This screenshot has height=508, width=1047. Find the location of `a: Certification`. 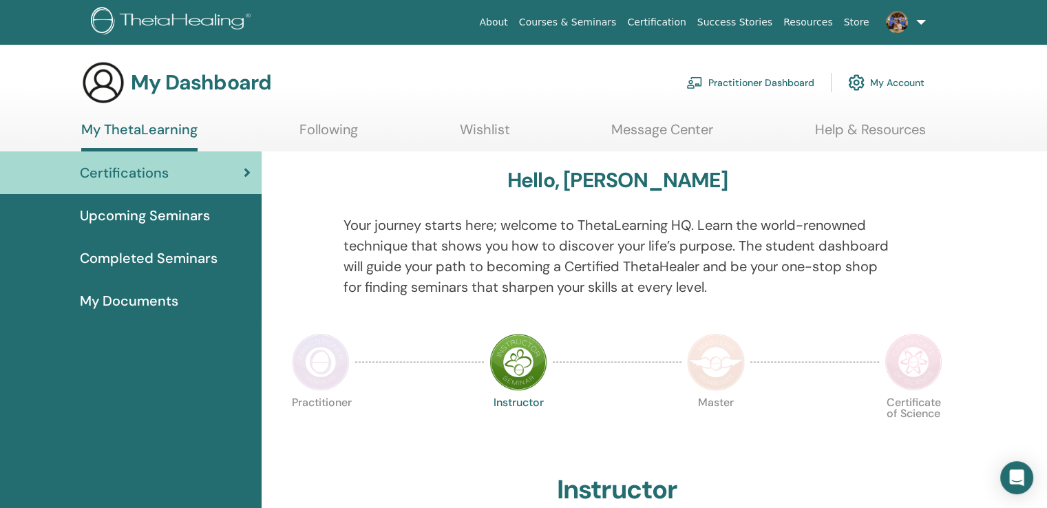

a: Certification is located at coordinates (656, 22).